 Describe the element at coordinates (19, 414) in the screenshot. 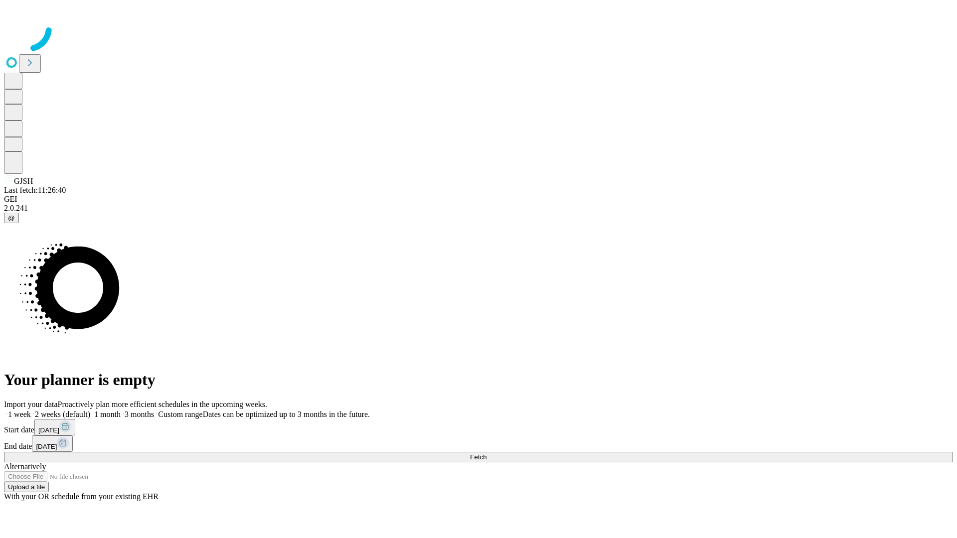

I see `span: 1 week` at that location.